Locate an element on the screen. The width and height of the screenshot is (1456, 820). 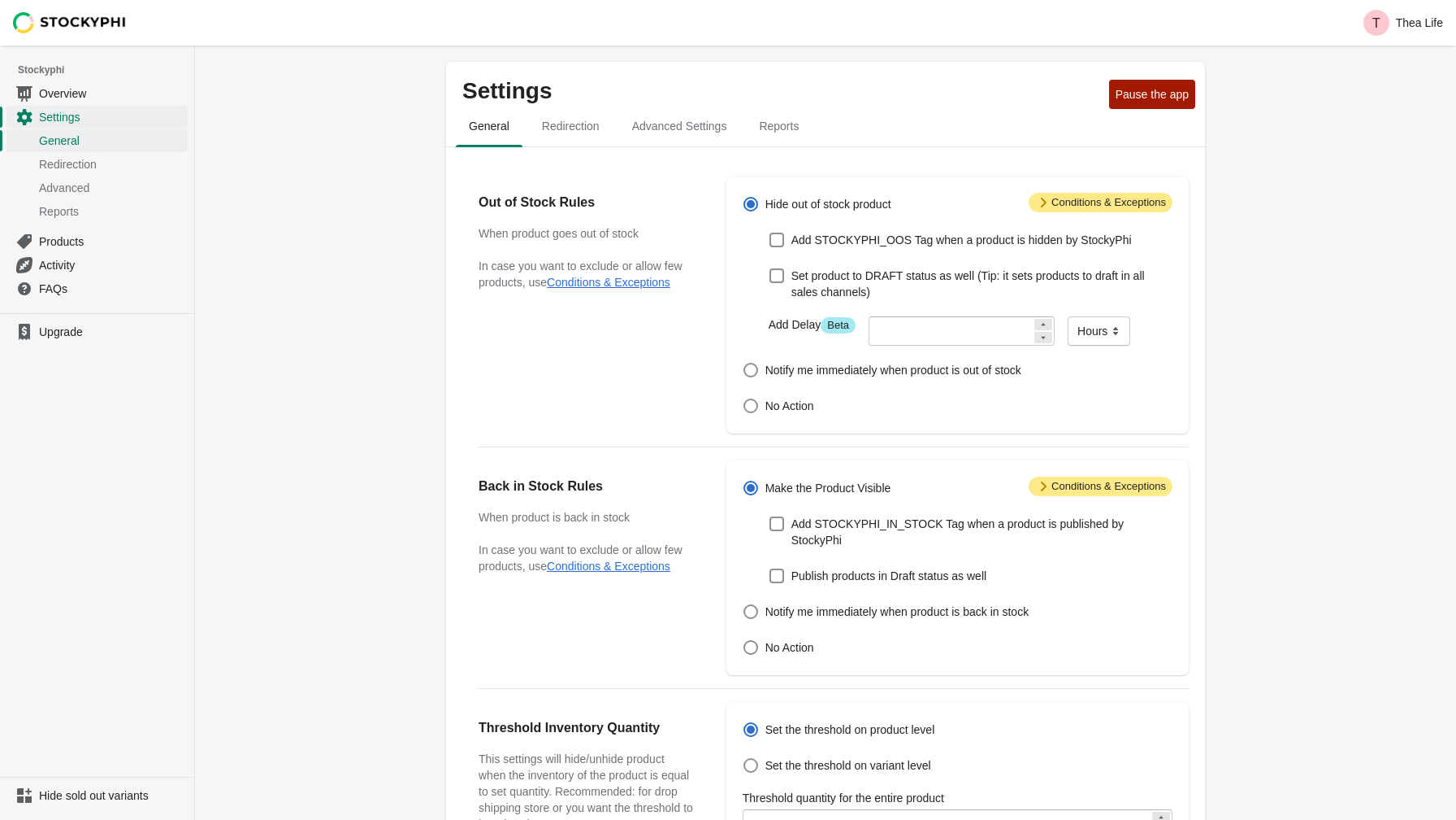
a: Products is located at coordinates (97, 240).